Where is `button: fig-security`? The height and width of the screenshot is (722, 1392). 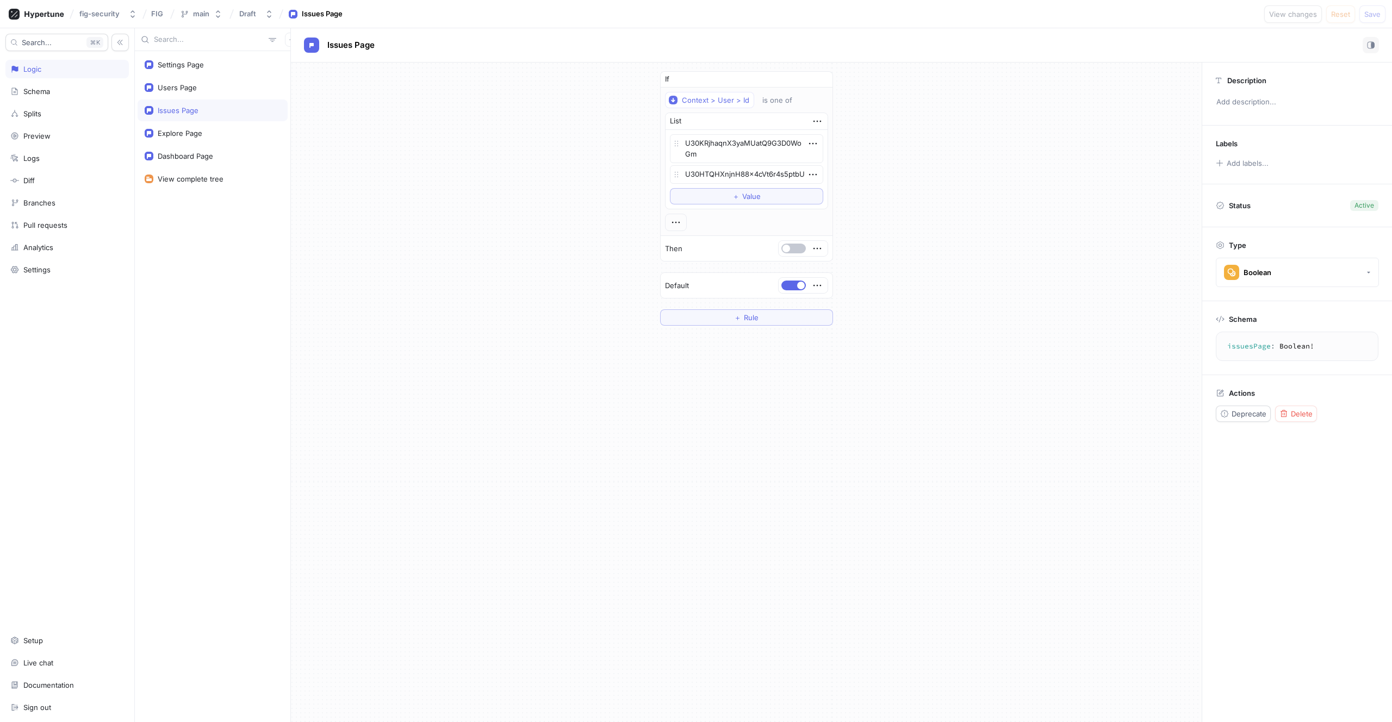
button: fig-security is located at coordinates (108, 14).